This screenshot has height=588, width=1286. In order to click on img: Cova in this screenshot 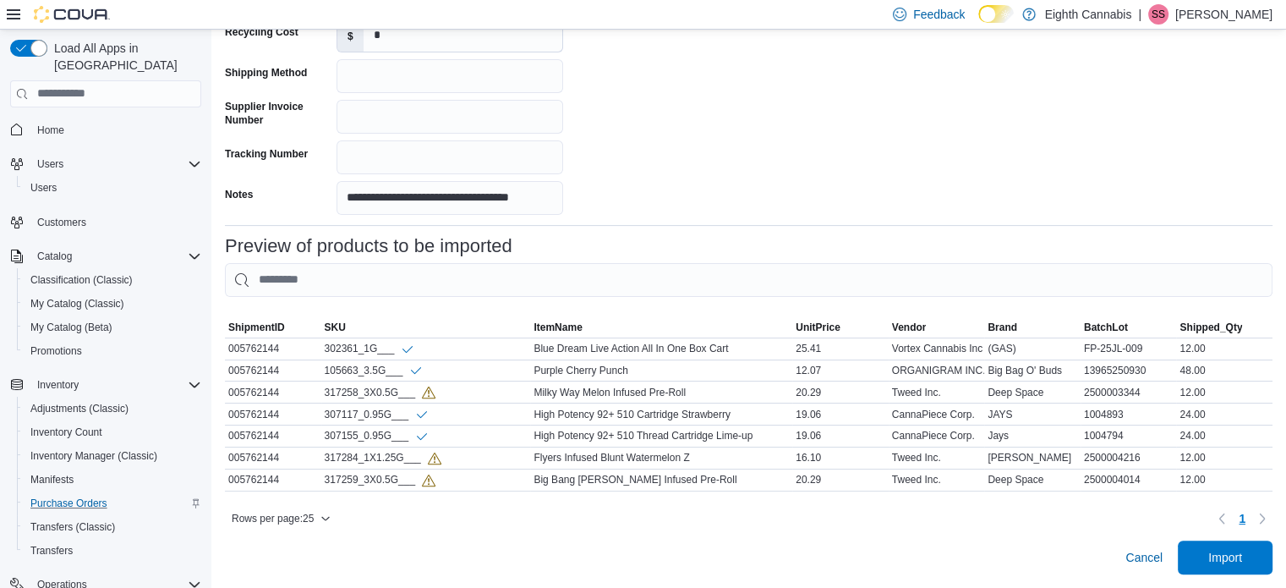, I will do `click(72, 14)`.